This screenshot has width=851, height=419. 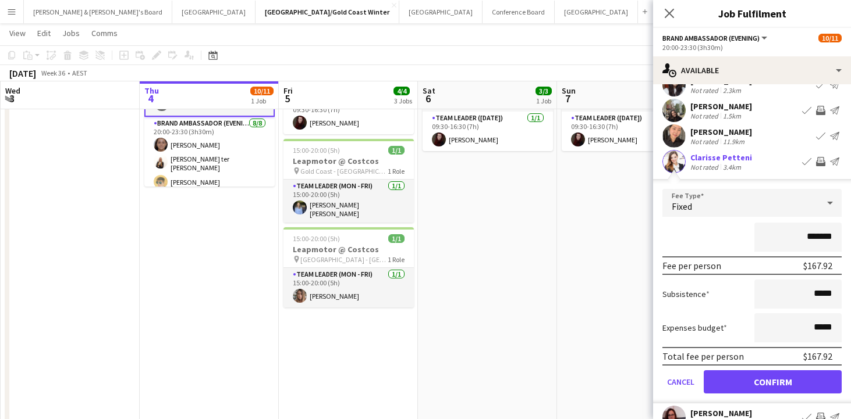 I want to click on span: Sun, so click(x=568, y=91).